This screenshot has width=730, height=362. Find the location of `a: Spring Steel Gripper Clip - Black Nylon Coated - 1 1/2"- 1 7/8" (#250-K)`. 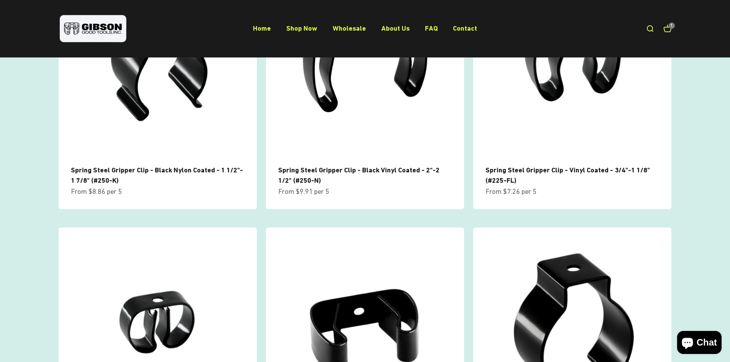

a: Spring Steel Gripper Clip - Black Nylon Coated - 1 1/2"- 1 7/8" (#250-K) is located at coordinates (157, 175).